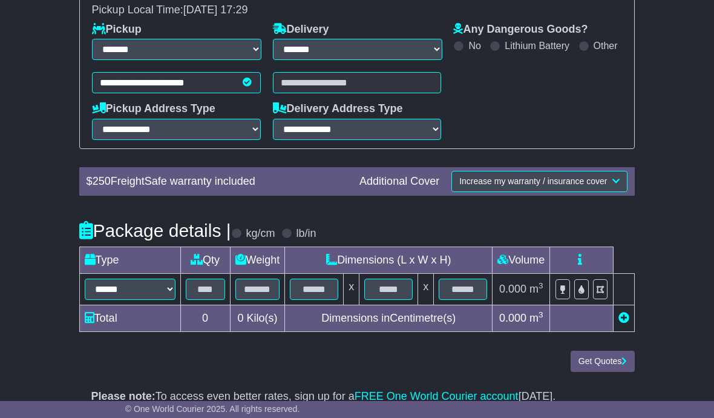 The height and width of the screenshot is (418, 714). I want to click on td: Volume, so click(521, 260).